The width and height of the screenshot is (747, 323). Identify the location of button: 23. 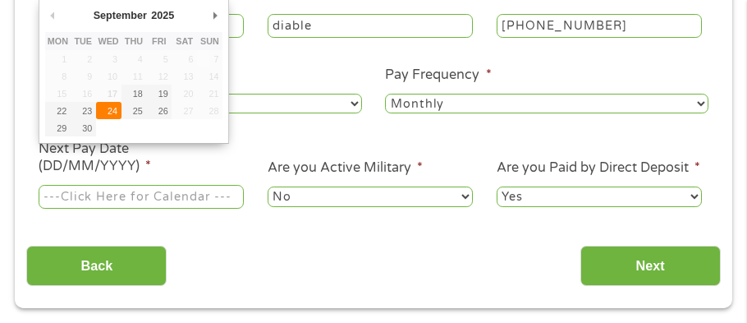
(83, 110).